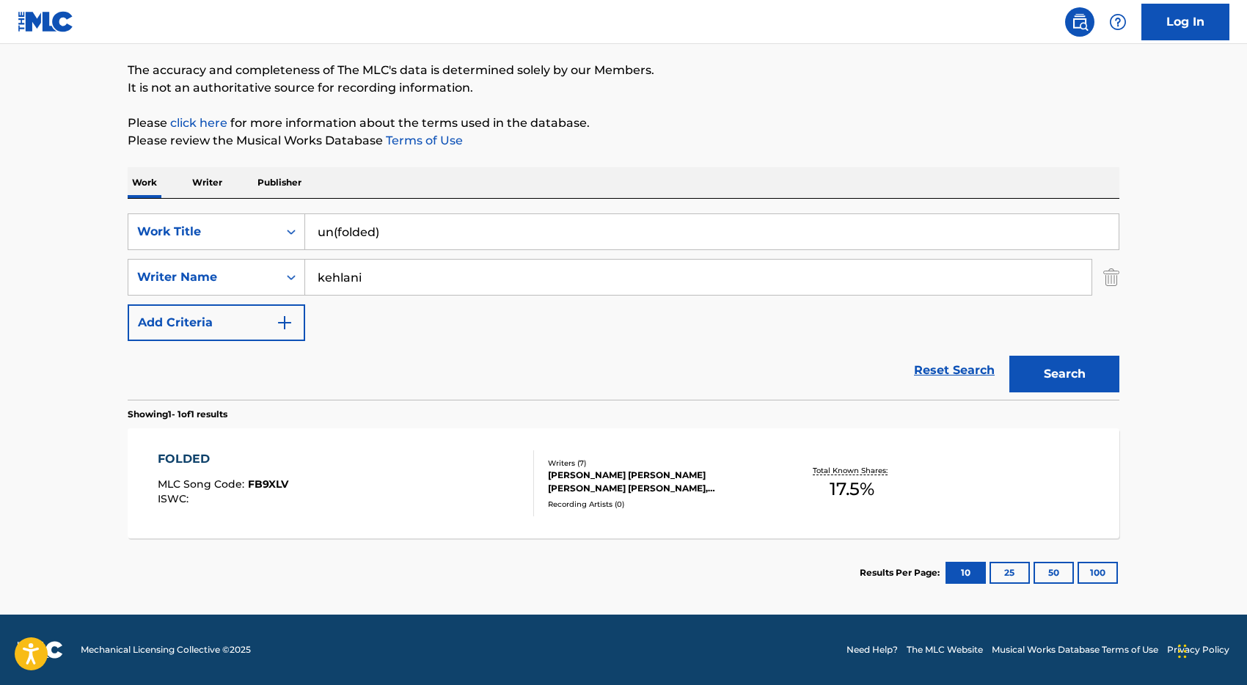 This screenshot has height=685, width=1247. I want to click on p: It is not an authoritative source for recording information., so click(623, 88).